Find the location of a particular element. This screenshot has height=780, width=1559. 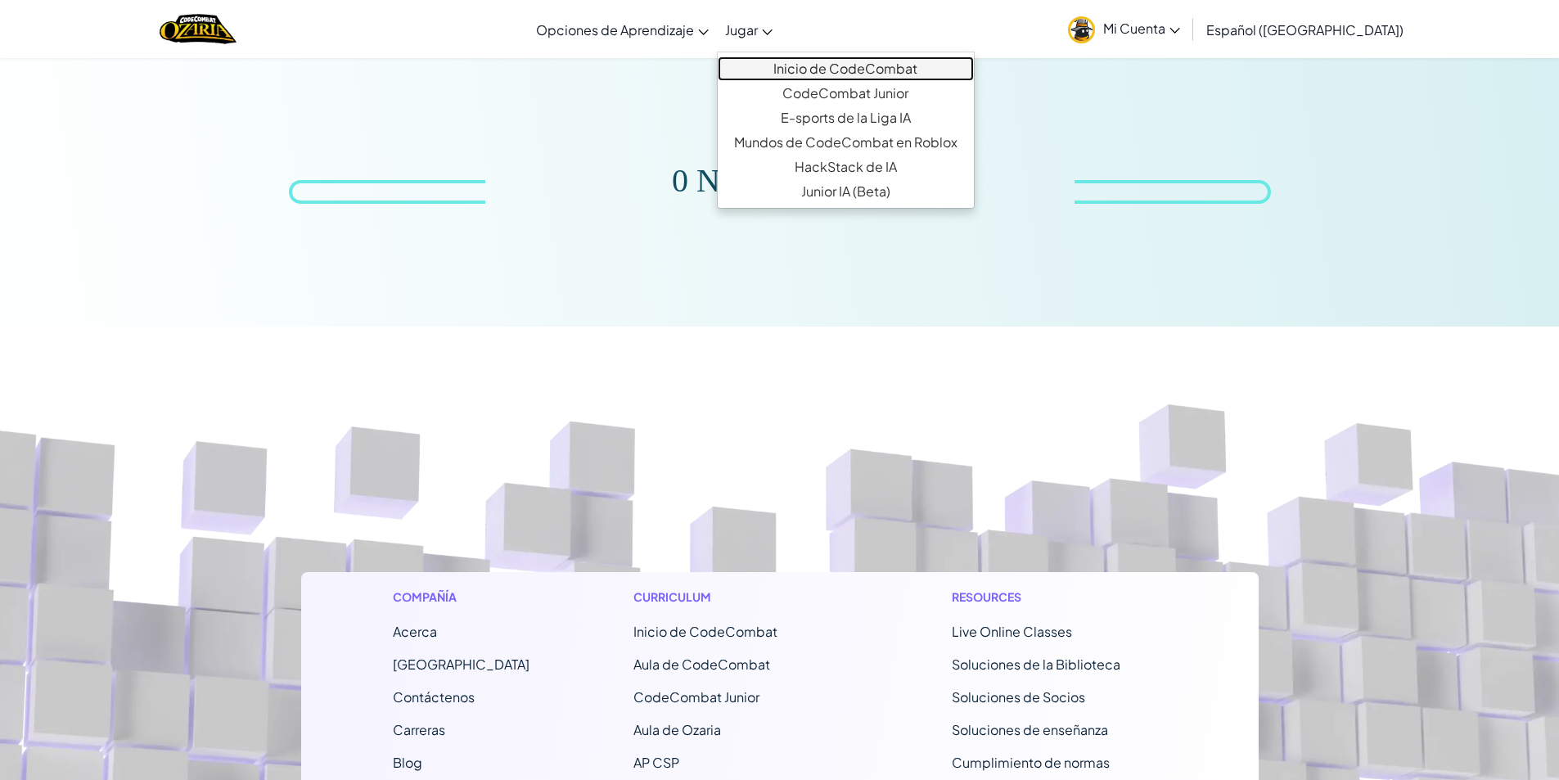

span: Opciones de Aprendizaje is located at coordinates (615, 29).